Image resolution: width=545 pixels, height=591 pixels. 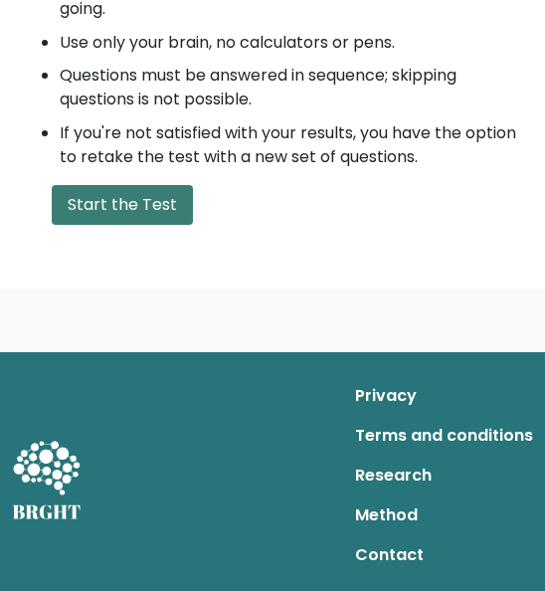 I want to click on button: Start the Test, so click(x=122, y=205).